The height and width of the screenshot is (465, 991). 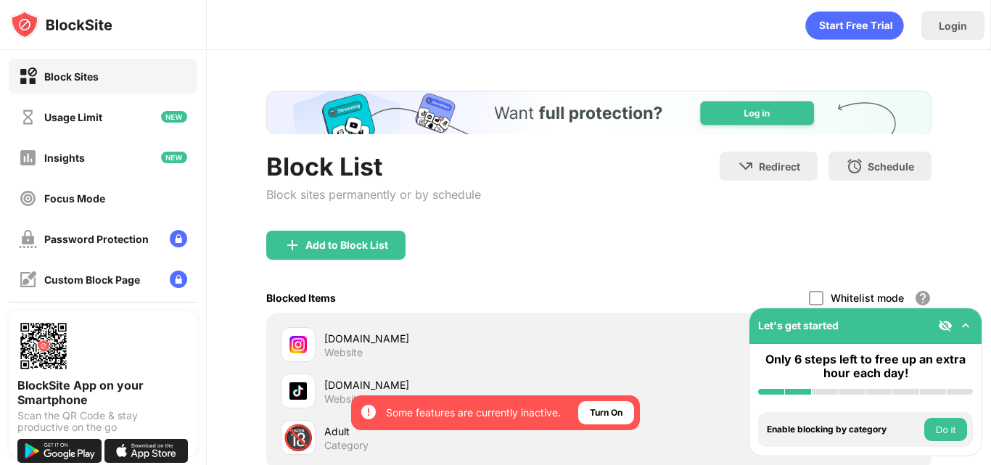 What do you see at coordinates (473, 413) in the screenshot?
I see `div: Some features are currently inactive.` at bounding box center [473, 413].